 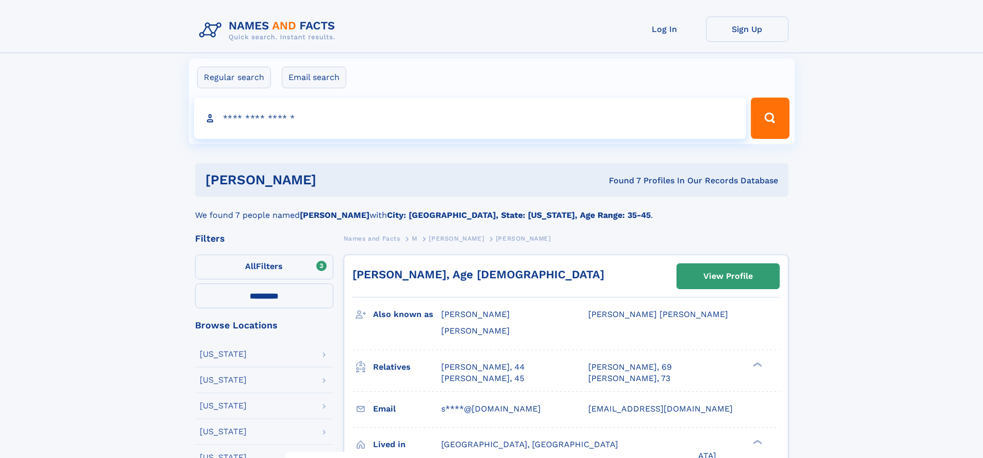 I want to click on label: Email search, so click(x=314, y=77).